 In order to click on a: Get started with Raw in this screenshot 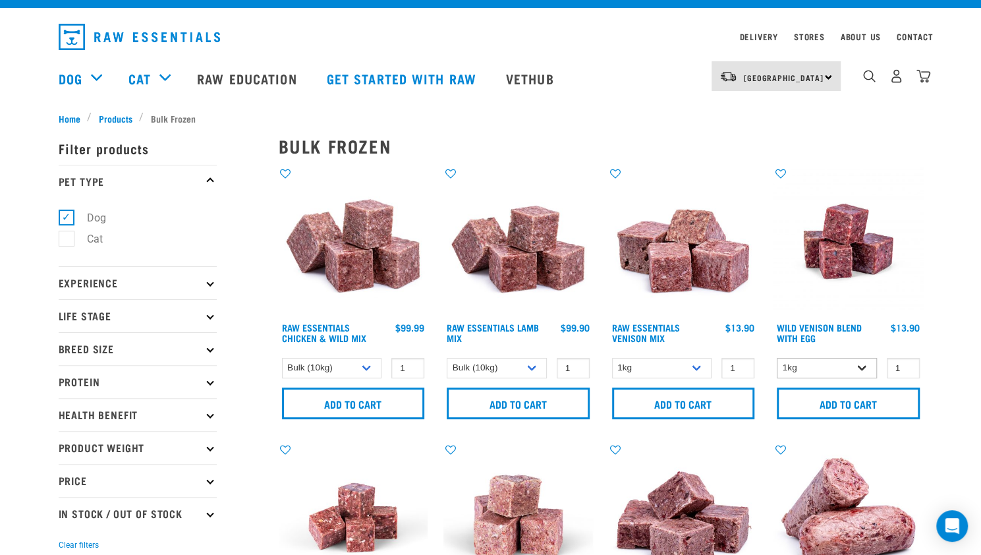, I will do `click(403, 78)`.